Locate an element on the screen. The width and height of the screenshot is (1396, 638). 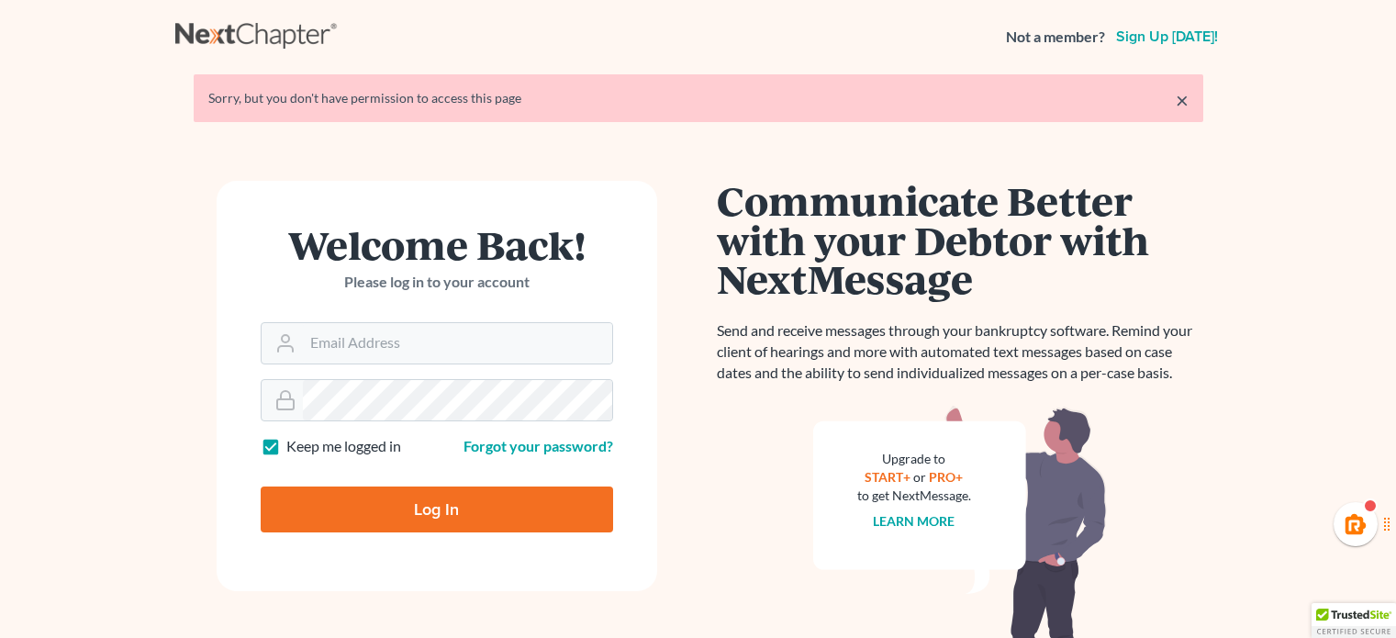
div: Upgrade to is located at coordinates (914, 459).